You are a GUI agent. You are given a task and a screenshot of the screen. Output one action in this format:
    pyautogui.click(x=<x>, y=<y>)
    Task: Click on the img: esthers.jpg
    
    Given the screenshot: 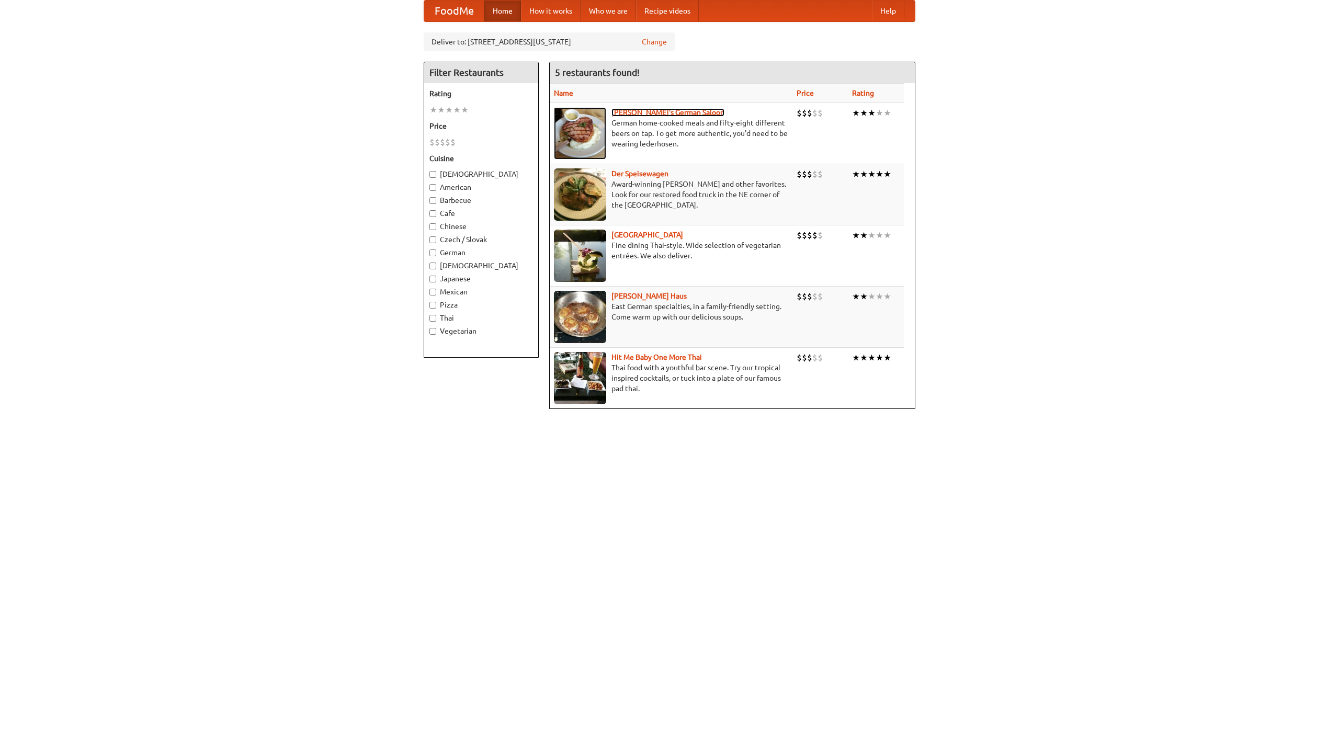 What is the action you would take?
    pyautogui.click(x=580, y=133)
    